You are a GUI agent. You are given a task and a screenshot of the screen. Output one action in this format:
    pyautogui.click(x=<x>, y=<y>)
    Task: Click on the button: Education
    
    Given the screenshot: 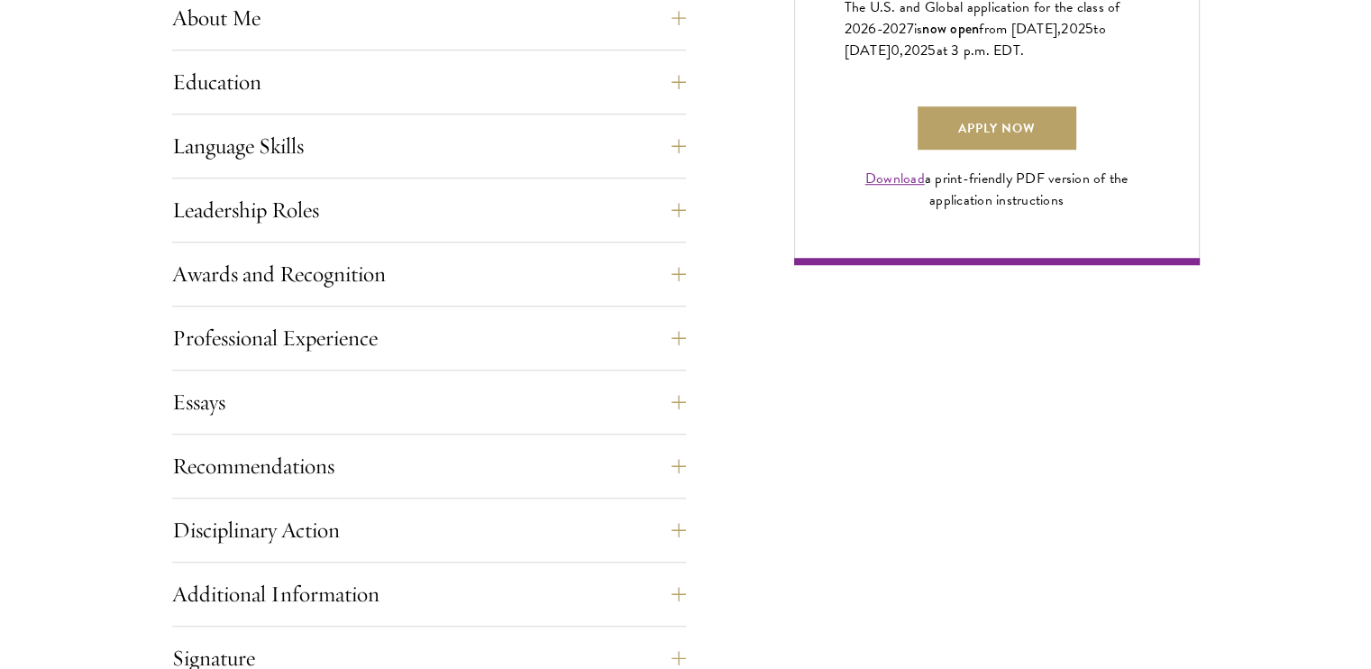 What is the action you would take?
    pyautogui.click(x=429, y=82)
    